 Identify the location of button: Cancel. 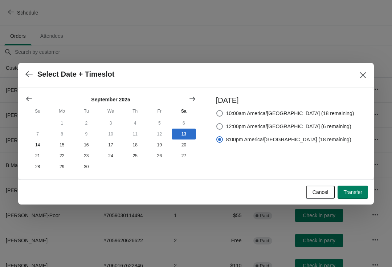
(321, 192).